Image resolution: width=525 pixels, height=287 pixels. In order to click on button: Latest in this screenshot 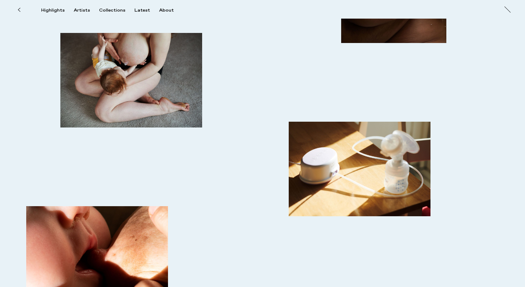, I will do `click(147, 10)`.